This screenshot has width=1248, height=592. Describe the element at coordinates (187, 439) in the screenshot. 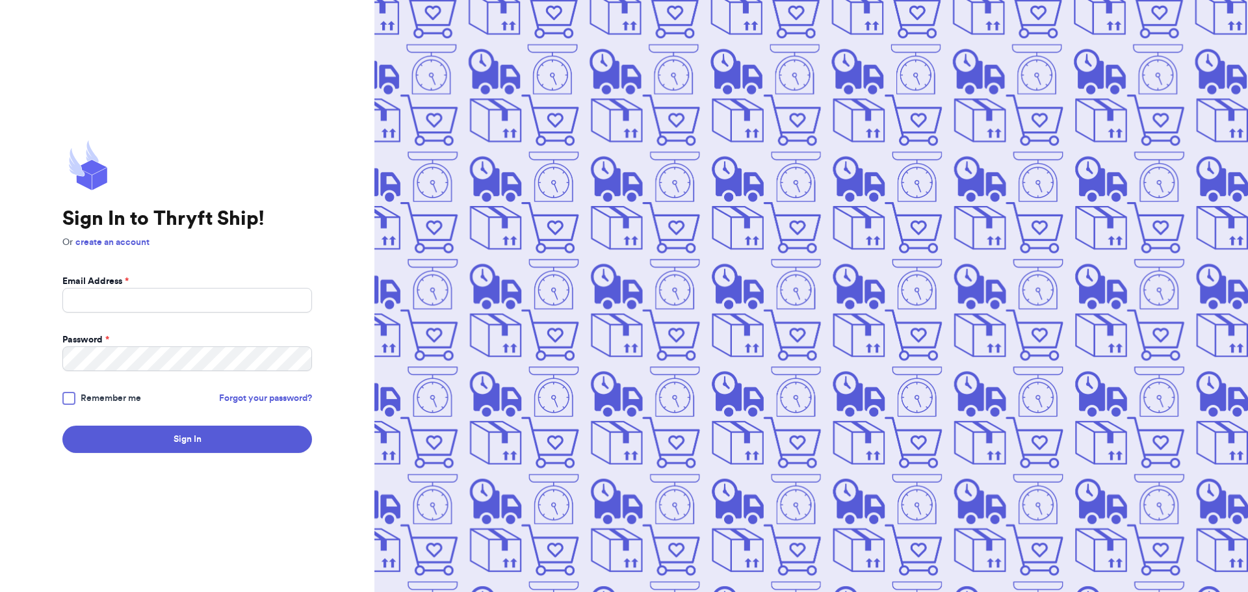

I see `button: Sign In` at that location.